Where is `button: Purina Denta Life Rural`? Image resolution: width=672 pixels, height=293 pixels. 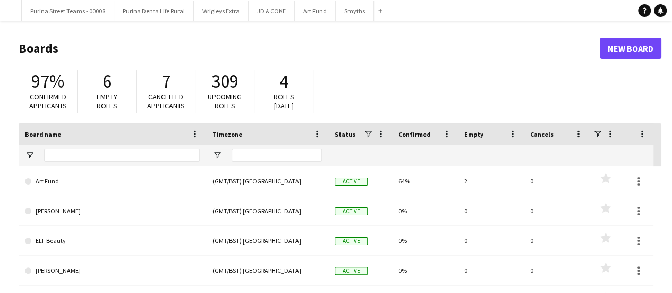
button: Purina Denta Life Rural is located at coordinates (154, 11).